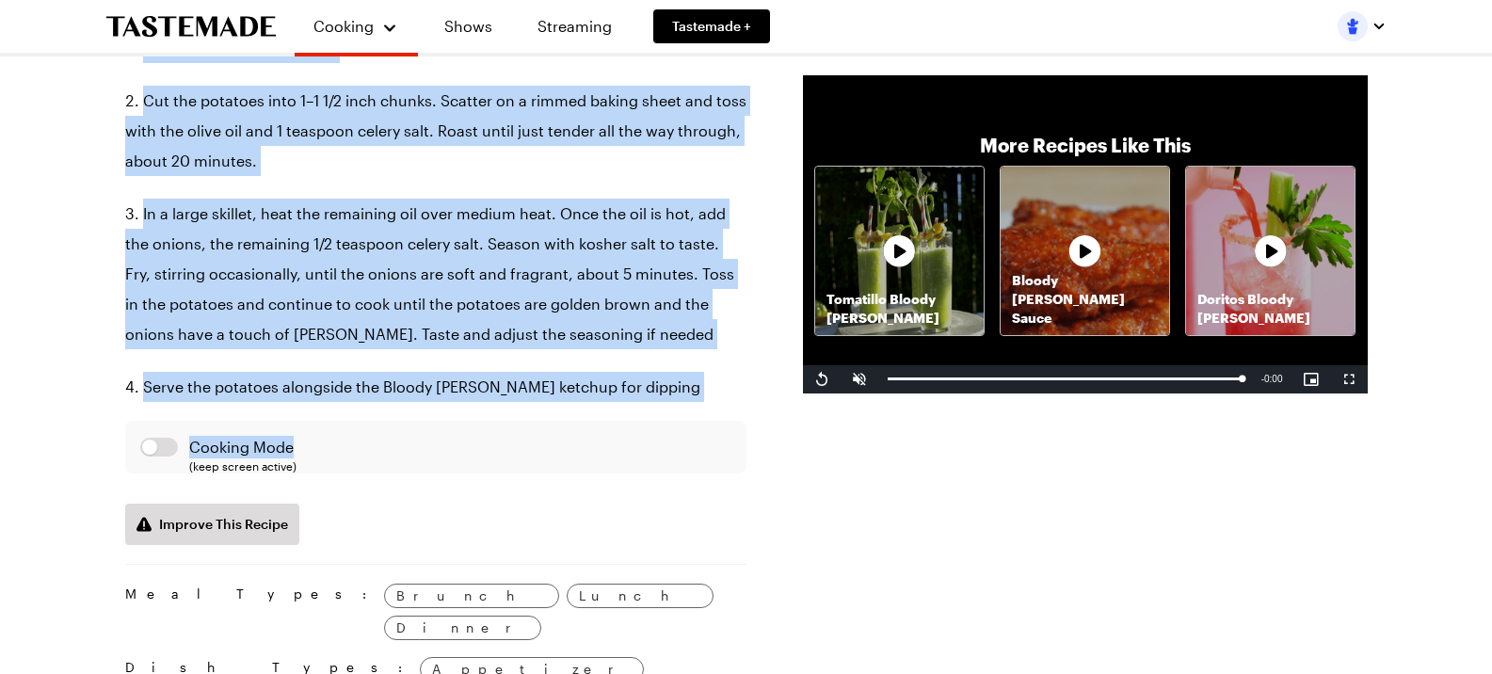 This screenshot has height=674, width=1492. Describe the element at coordinates (436, 274) in the screenshot. I see `li: In a large skillet, heat the remaining oil over medium heat. Once the oil is hot, add the onions,...` at that location.